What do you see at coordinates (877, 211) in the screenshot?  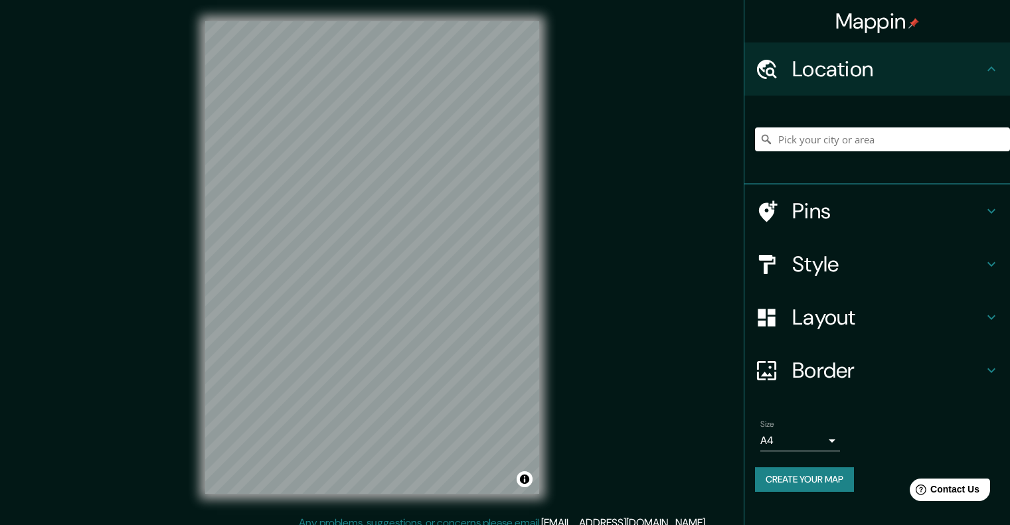 I see `div: Pins` at bounding box center [877, 211].